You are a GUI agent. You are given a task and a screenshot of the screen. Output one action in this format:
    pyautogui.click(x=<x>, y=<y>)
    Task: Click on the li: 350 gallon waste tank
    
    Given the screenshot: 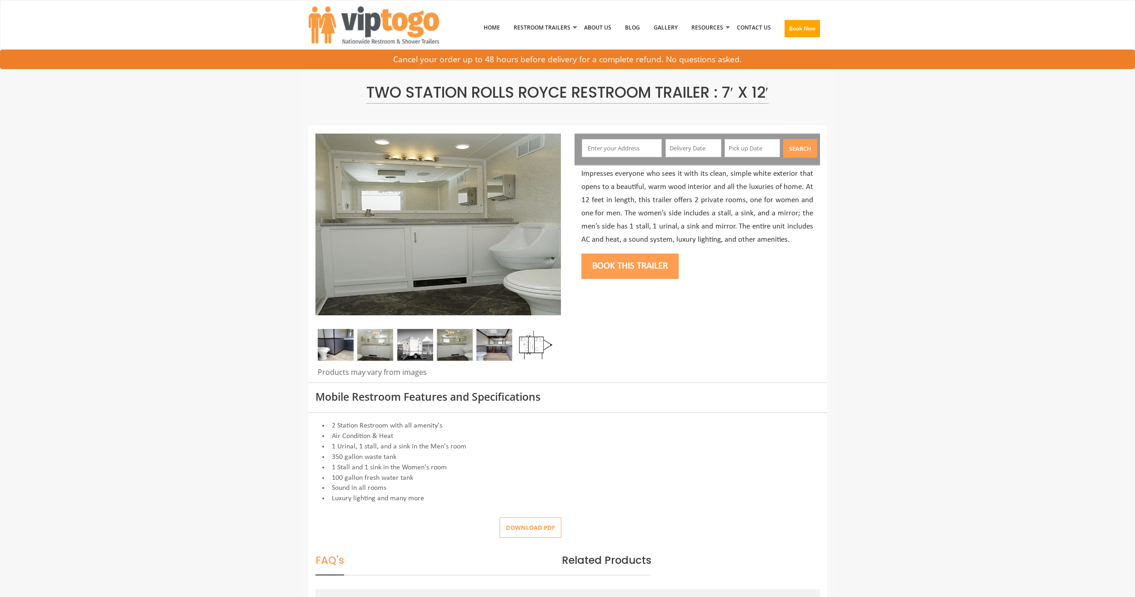 What is the action you would take?
    pyautogui.click(x=568, y=457)
    